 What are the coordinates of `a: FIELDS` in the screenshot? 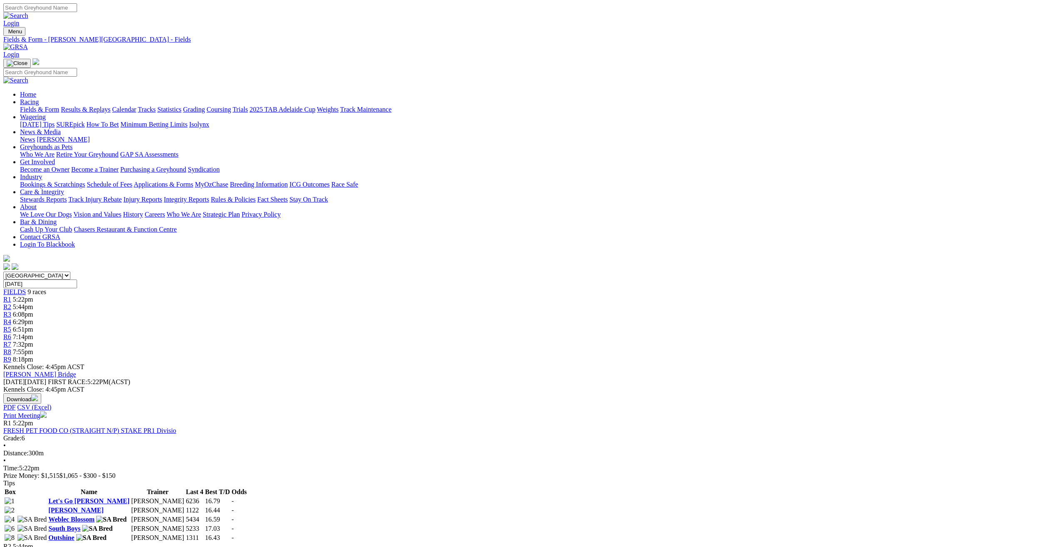 It's located at (15, 292).